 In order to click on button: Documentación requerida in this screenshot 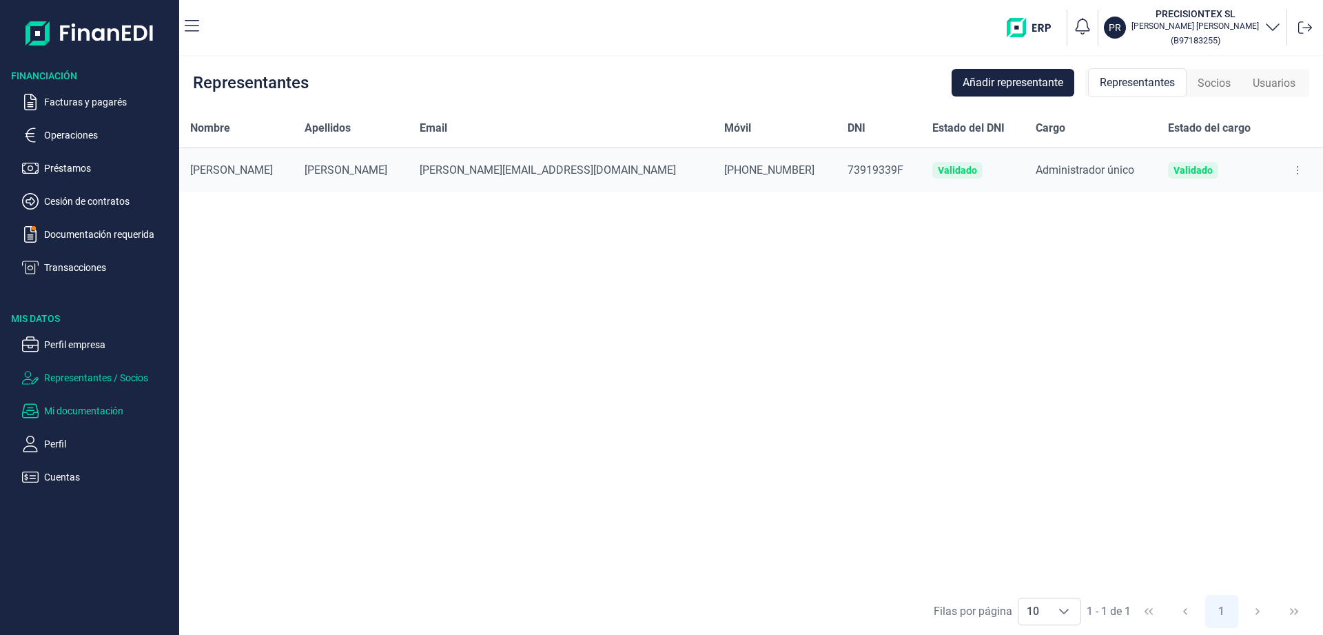, I will do `click(98, 234)`.